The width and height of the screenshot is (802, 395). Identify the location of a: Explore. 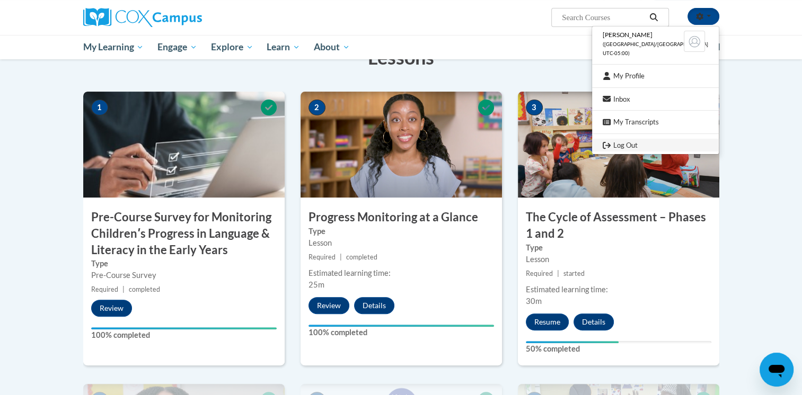
(232, 47).